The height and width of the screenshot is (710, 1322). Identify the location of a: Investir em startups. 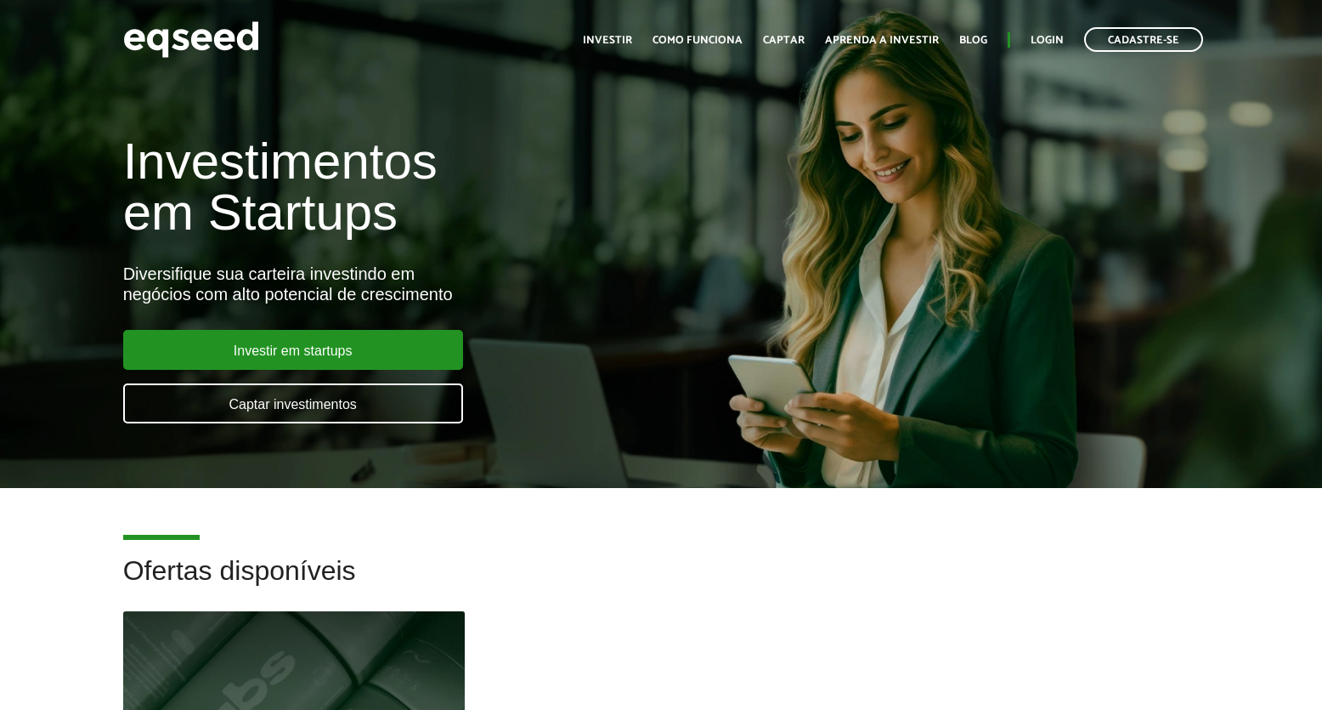
(293, 349).